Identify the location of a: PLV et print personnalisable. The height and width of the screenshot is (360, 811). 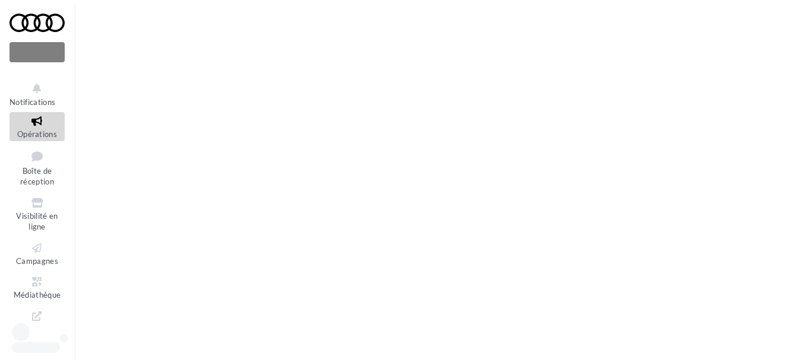
(37, 333).